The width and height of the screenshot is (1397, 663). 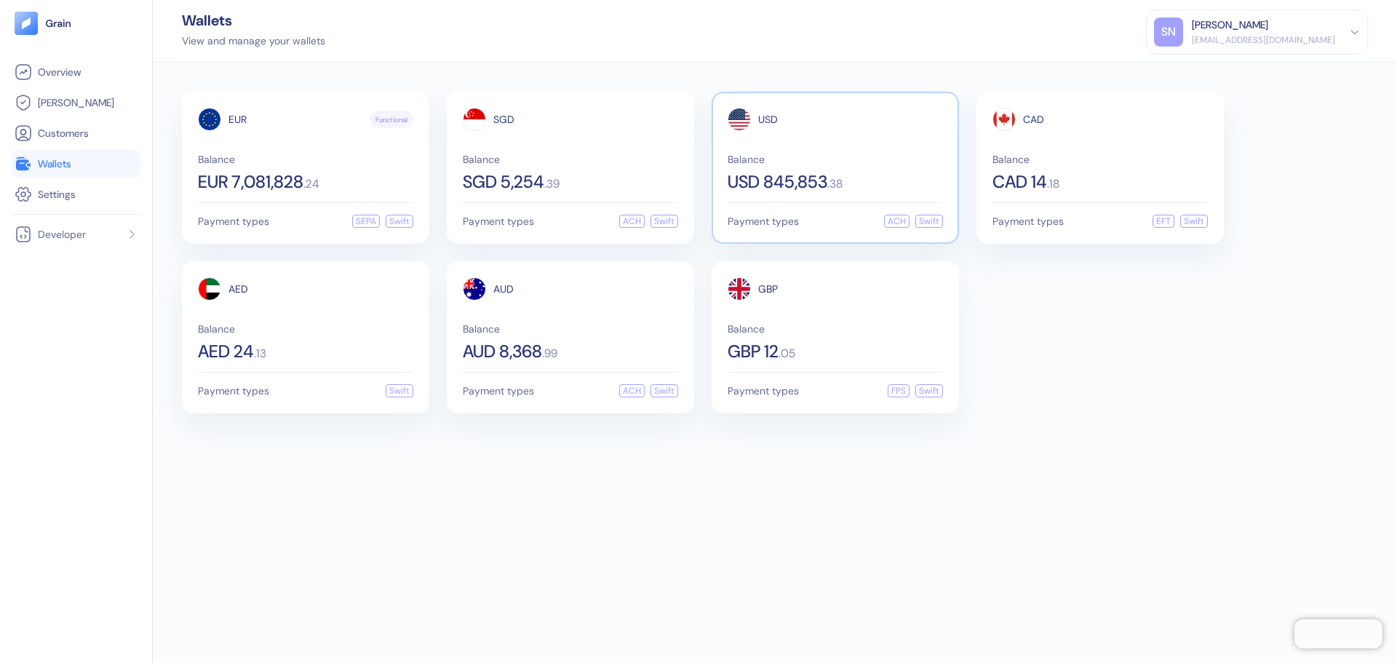 I want to click on img: logo, so click(x=58, y=23).